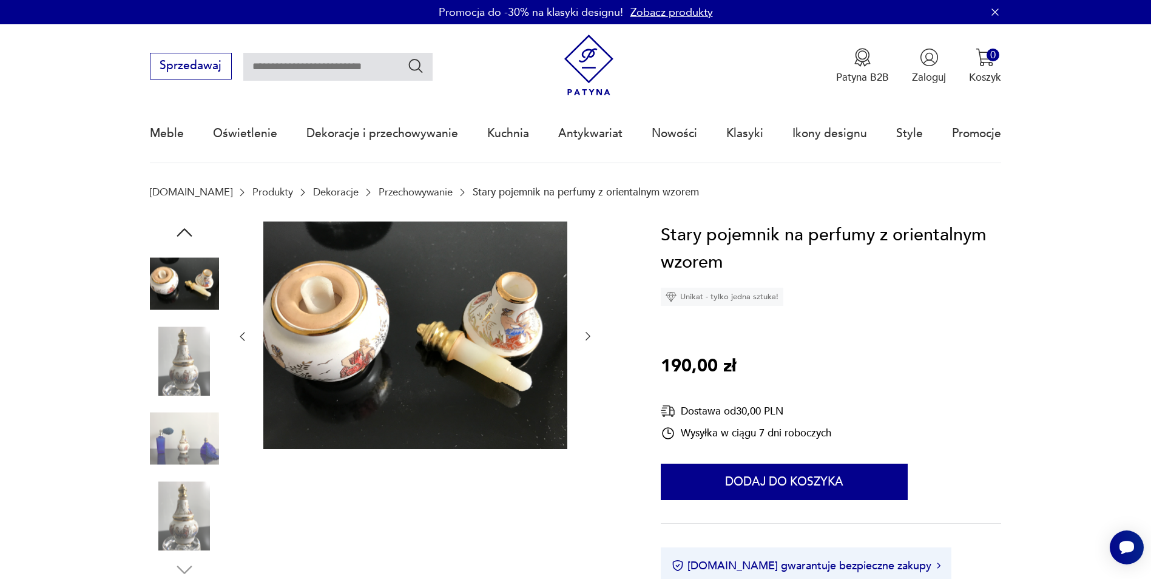  What do you see at coordinates (508, 133) in the screenshot?
I see `a: Kuchnia` at bounding box center [508, 133].